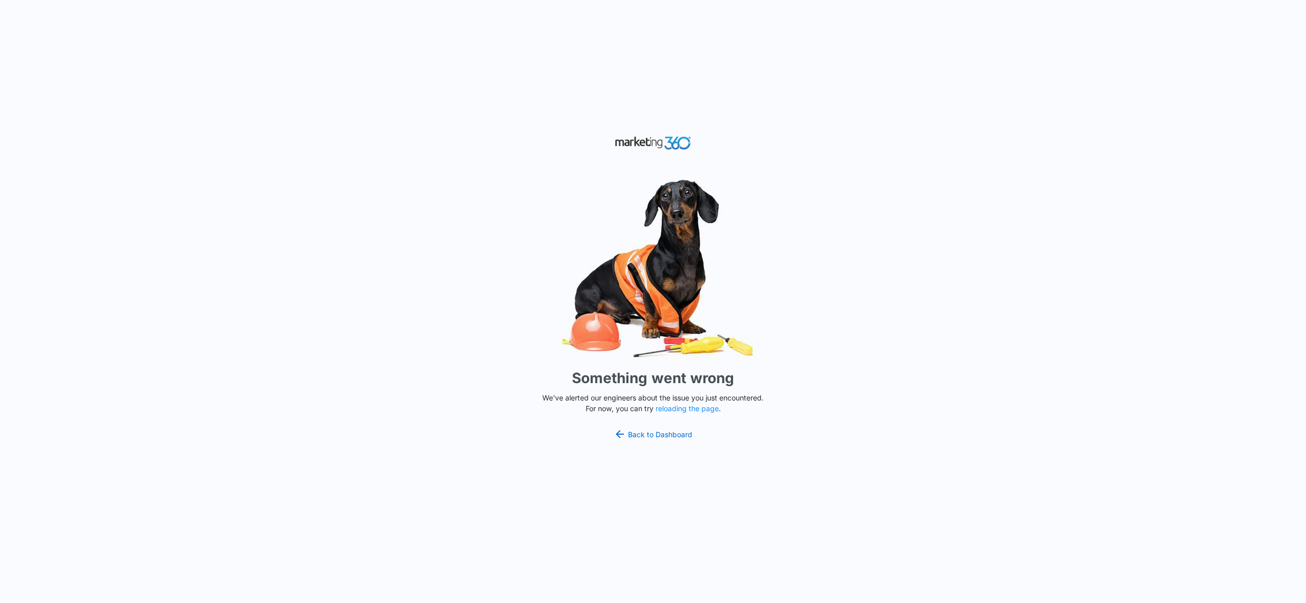  Describe the element at coordinates (653, 143) in the screenshot. I see `img: Marketing 360 Logo` at that location.